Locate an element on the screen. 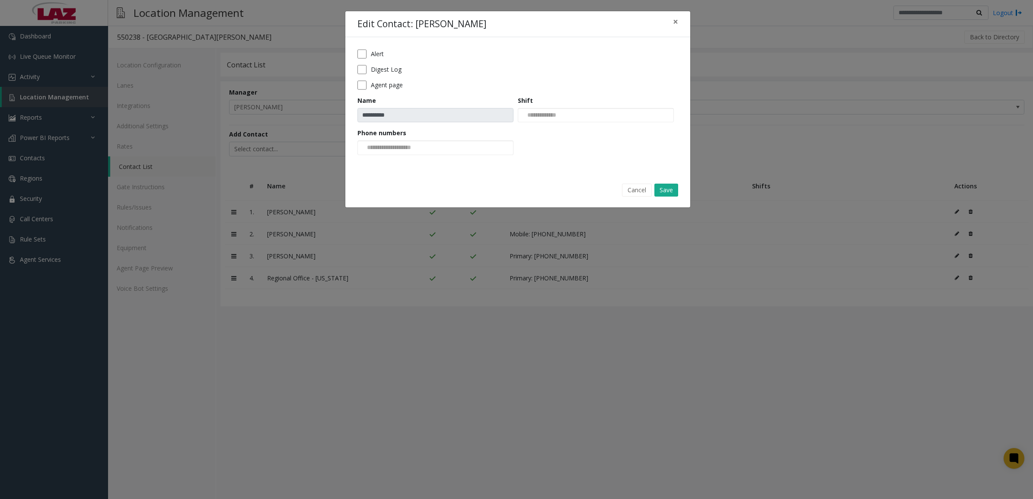 The width and height of the screenshot is (1033, 499). button: Close is located at coordinates (676, 22).